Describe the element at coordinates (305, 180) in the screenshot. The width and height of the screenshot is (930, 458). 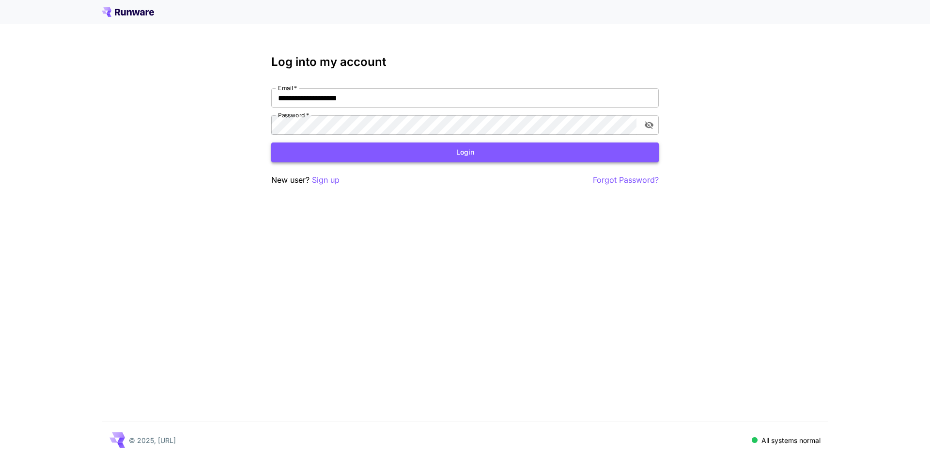
I see `p: New user?` at that location.